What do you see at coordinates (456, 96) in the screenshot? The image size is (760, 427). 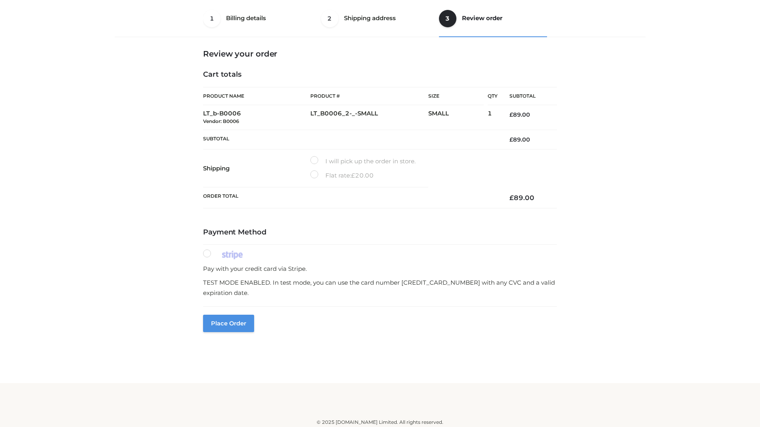 I see `th: Size` at bounding box center [456, 96].